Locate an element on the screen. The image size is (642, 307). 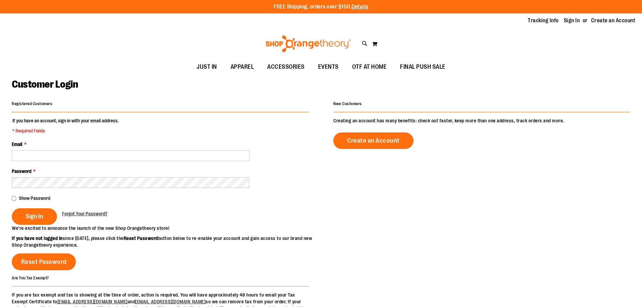
span: FINAL PUSH SALE is located at coordinates (422, 67).